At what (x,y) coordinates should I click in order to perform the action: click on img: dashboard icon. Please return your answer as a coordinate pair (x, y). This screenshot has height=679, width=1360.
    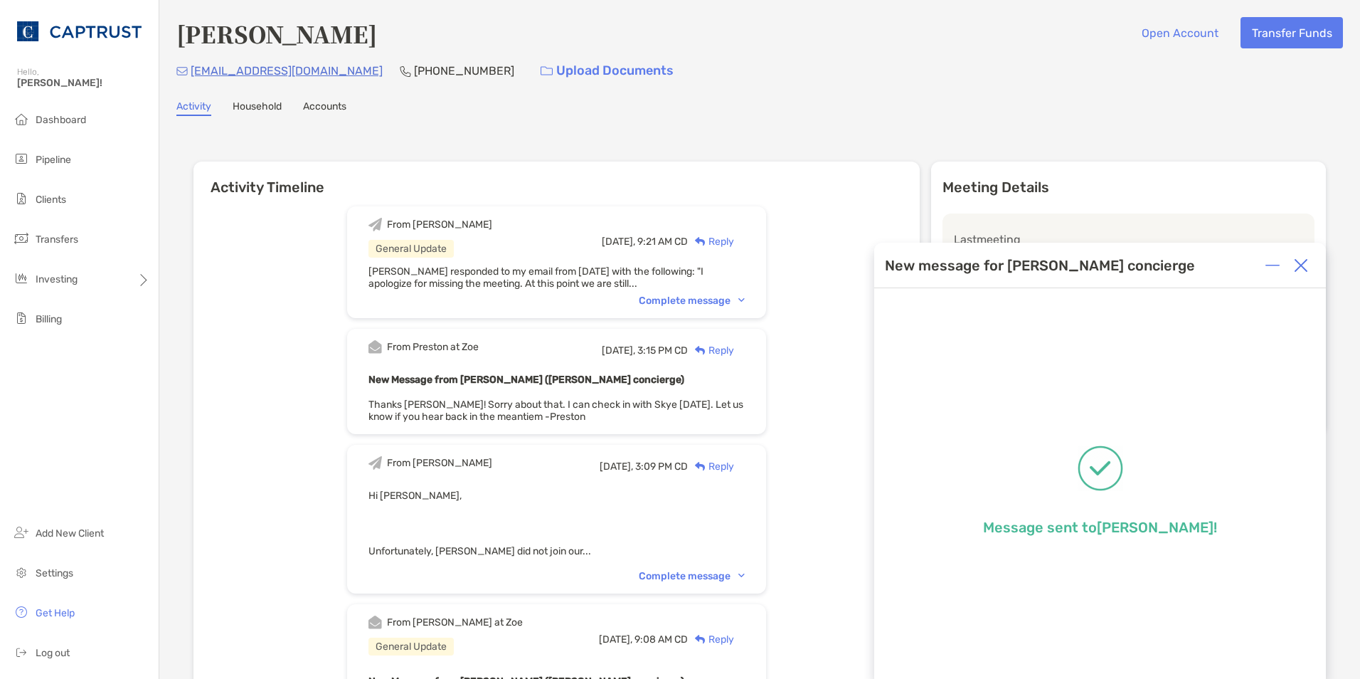
    Looking at the image, I should click on (21, 119).